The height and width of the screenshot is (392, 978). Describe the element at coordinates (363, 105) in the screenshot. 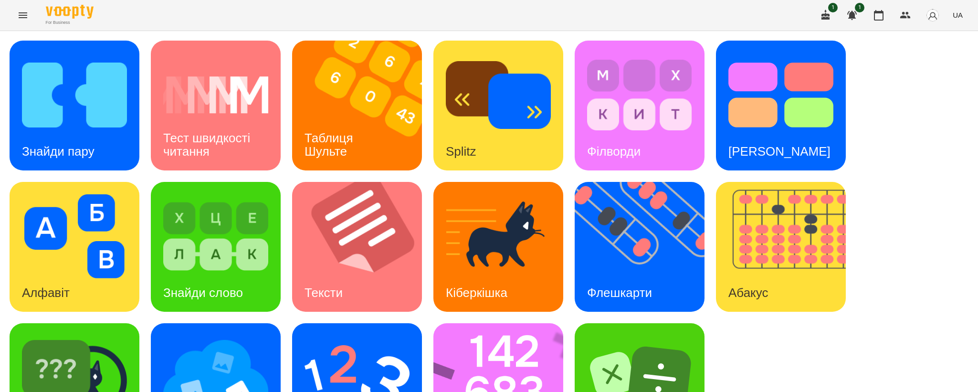

I see `img: Таблиця Шульте` at that location.